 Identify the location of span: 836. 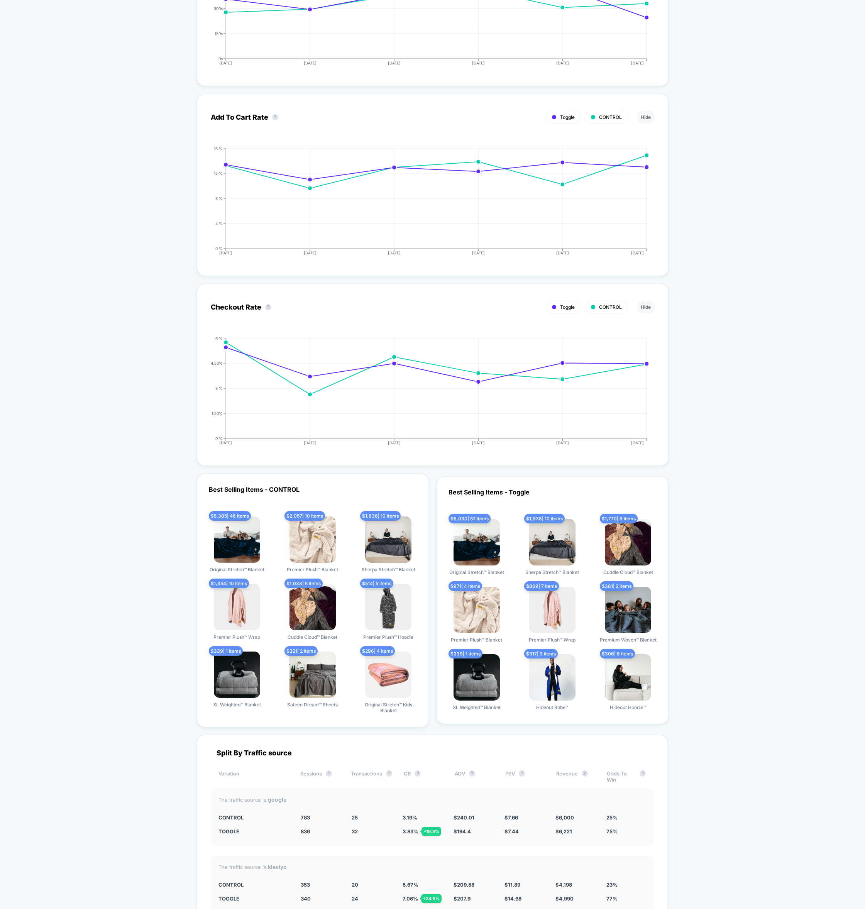
(305, 832).